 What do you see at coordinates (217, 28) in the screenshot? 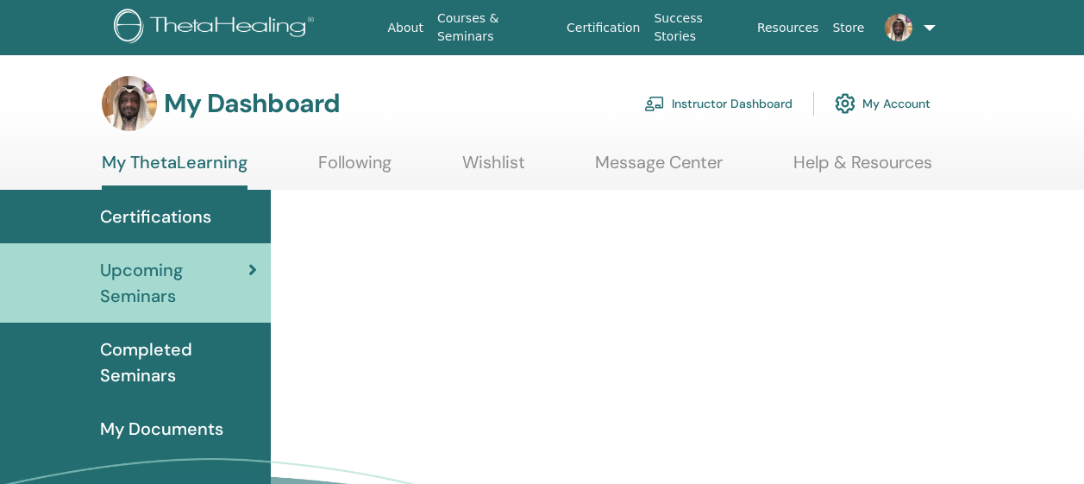
I see `img: logo.png` at bounding box center [217, 28].